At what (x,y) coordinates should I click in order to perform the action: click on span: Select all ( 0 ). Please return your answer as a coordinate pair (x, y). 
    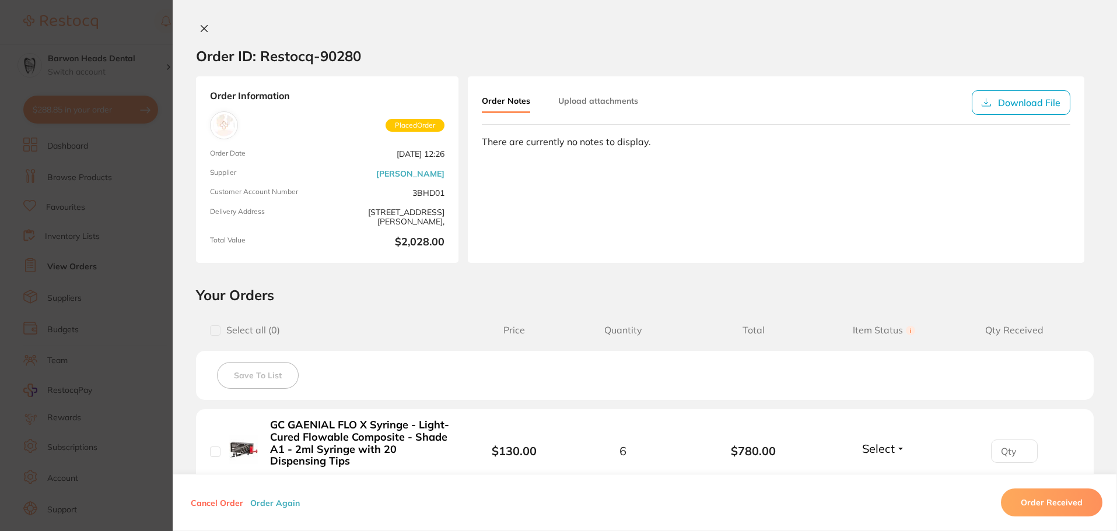
    Looking at the image, I should click on (250, 330).